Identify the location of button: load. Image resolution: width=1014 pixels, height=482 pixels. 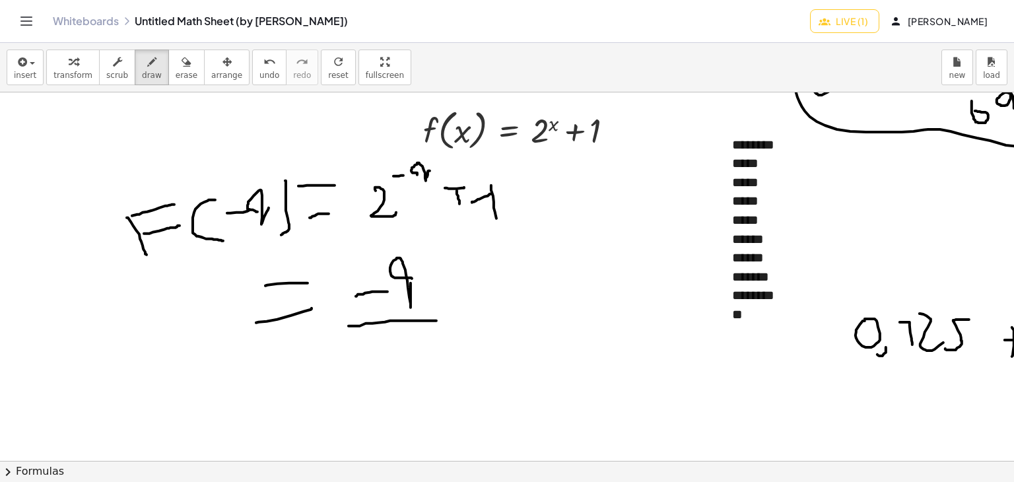
(991, 67).